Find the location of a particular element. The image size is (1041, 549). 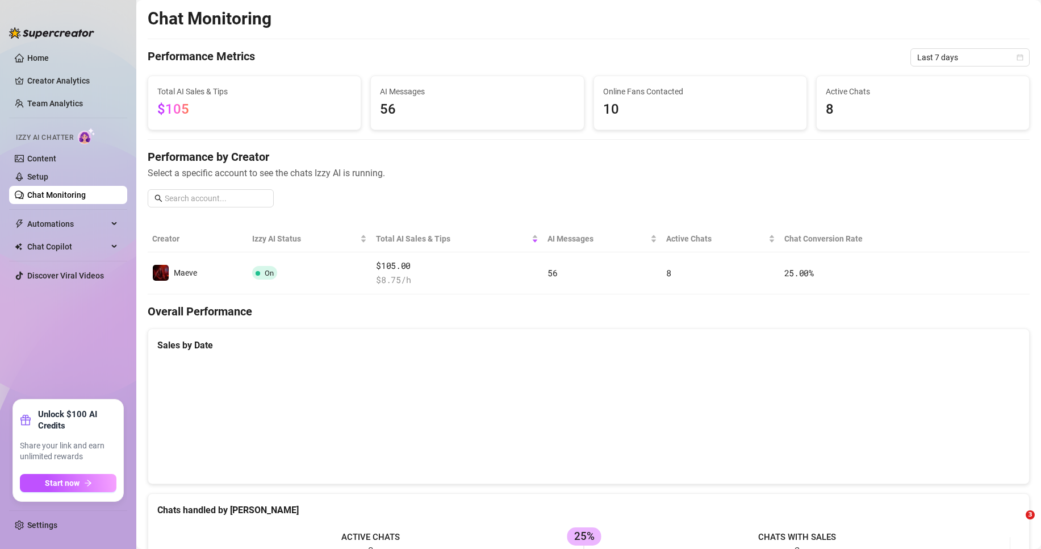

div: Sales by Date is located at coordinates (589, 345).